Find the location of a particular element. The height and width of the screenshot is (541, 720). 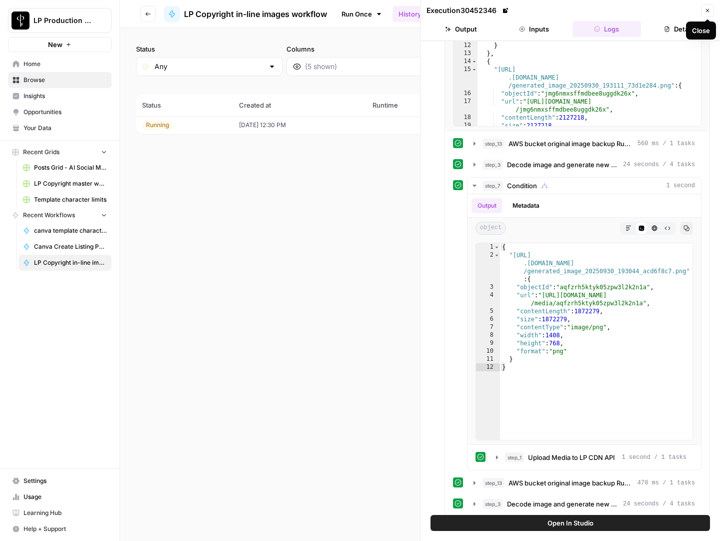

span: 478 ms / 1 tasks is located at coordinates (666, 483).